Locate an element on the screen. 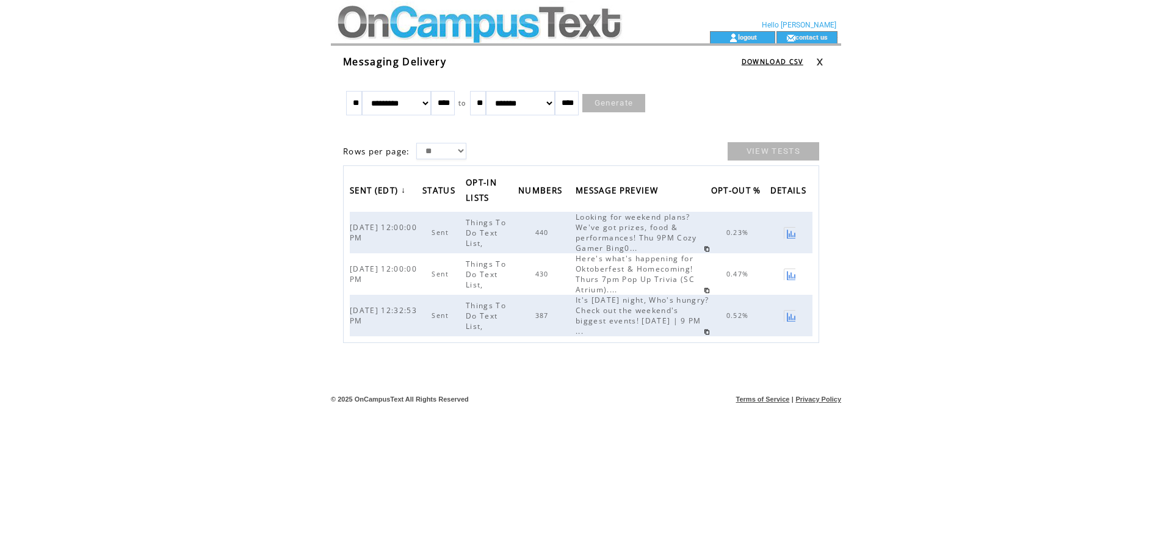 The width and height of the screenshot is (1172, 556). span: SENT (EDT) is located at coordinates (375, 192).